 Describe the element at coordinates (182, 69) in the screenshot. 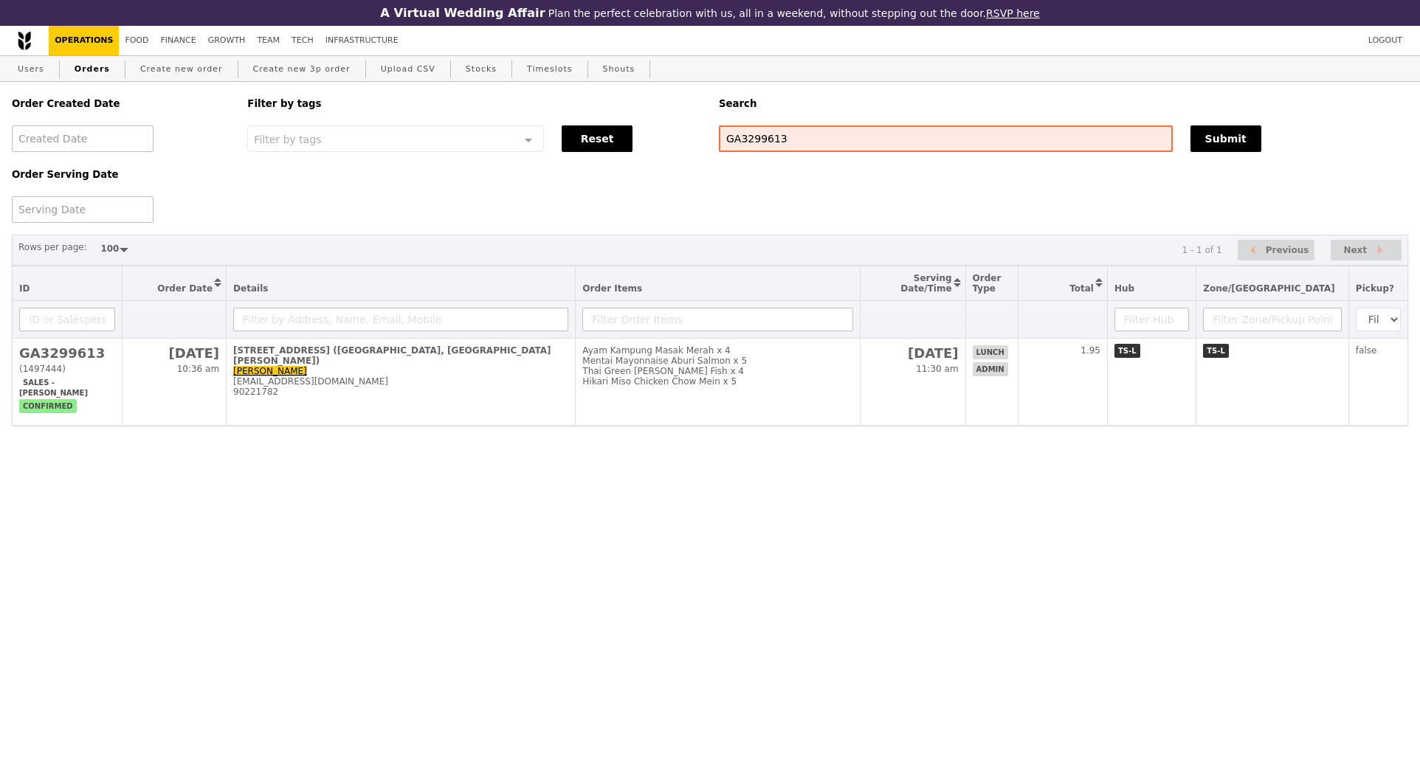

I see `a: Create new order` at that location.